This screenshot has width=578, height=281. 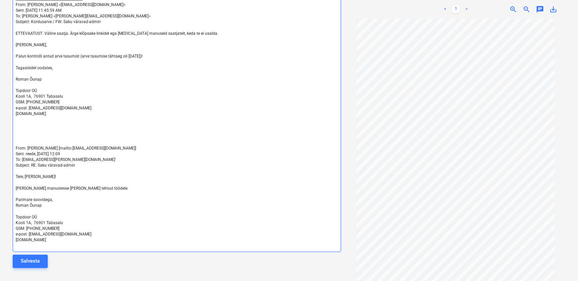 What do you see at coordinates (30, 261) in the screenshot?
I see `button: Salvesta` at bounding box center [30, 261].